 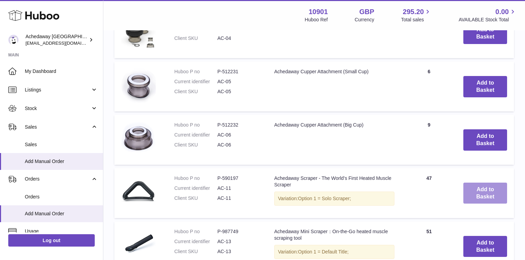 What do you see at coordinates (138, 86) in the screenshot?
I see `img: Achedaway Cupper Attachment (Small Cup)` at bounding box center [138, 86].